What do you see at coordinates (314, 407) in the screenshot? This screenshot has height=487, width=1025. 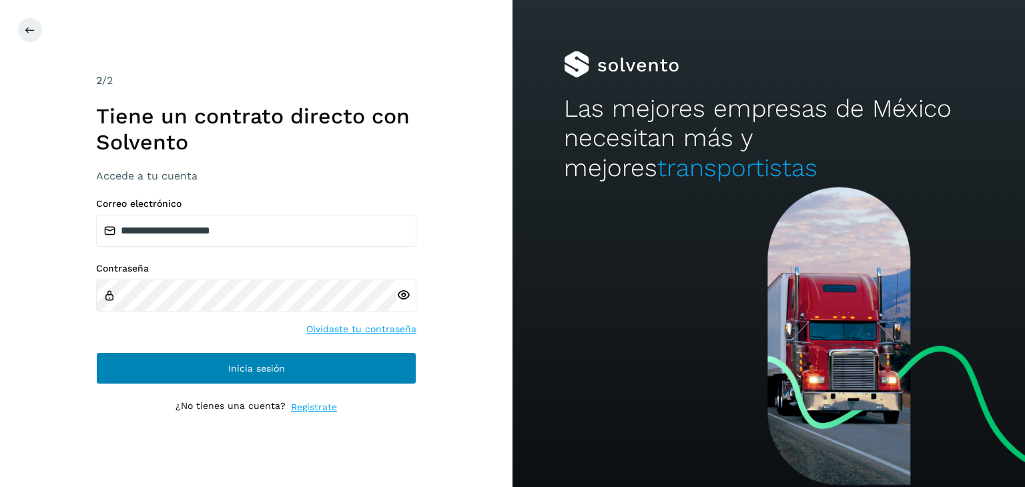 I see `a: Regístrate` at bounding box center [314, 407].